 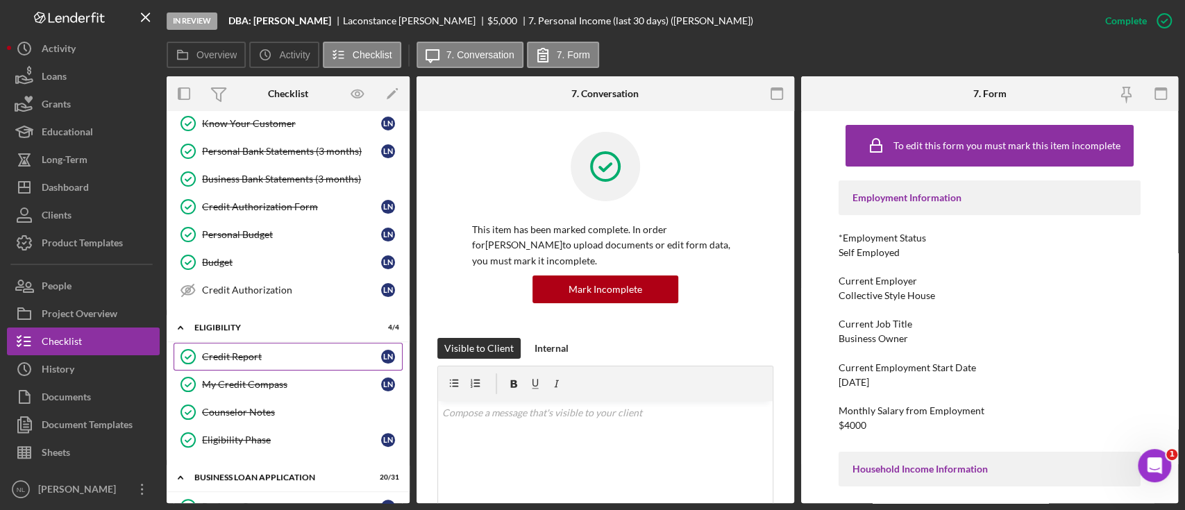 What do you see at coordinates (470, 55) in the screenshot?
I see `button: 7. Conversation` at bounding box center [470, 55].